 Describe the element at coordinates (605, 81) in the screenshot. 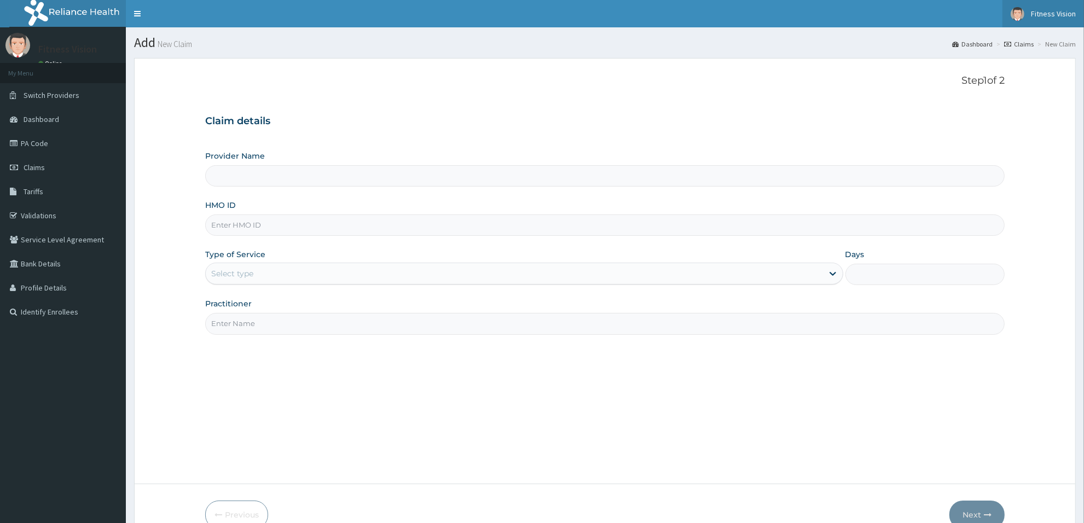

I see `p: Step 1 of 2` at that location.